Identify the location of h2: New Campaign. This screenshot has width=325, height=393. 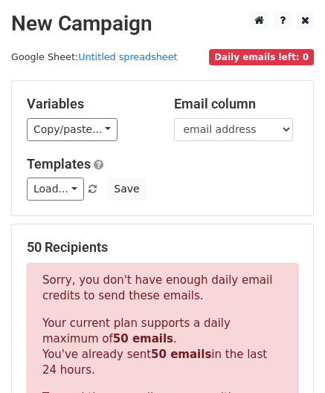
(162, 24).